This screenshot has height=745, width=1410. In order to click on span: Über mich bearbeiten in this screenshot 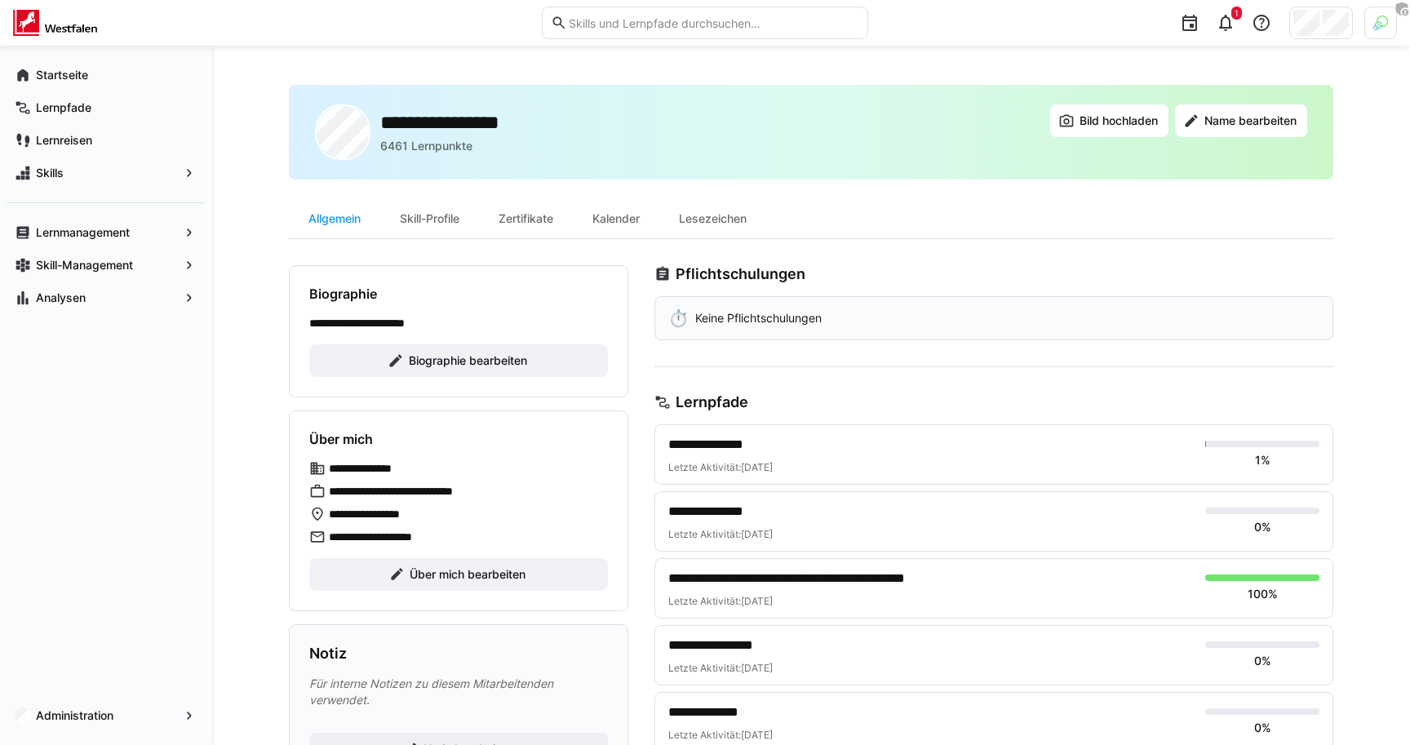, I will do `click(468, 574)`.